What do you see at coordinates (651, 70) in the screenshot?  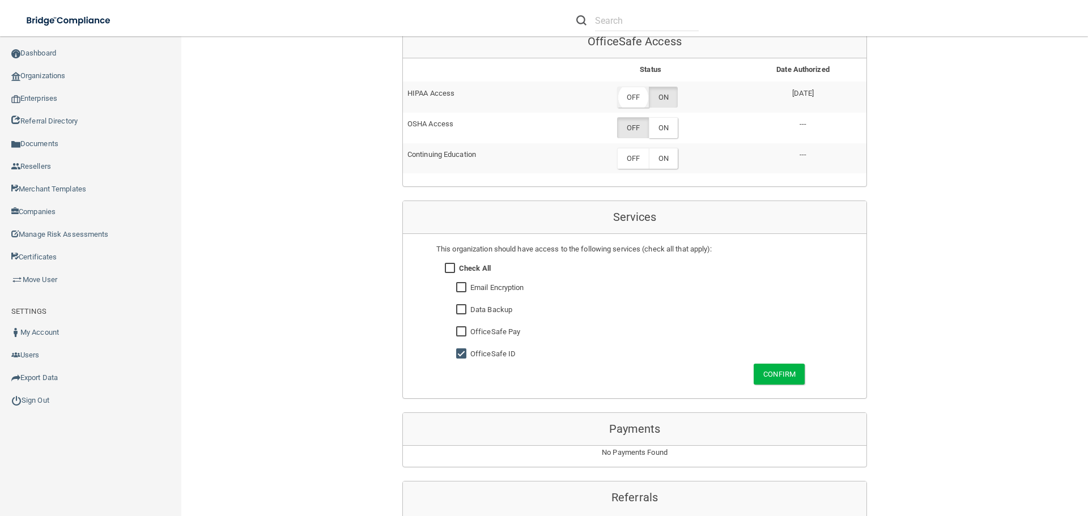 I see `th: Status` at bounding box center [651, 70].